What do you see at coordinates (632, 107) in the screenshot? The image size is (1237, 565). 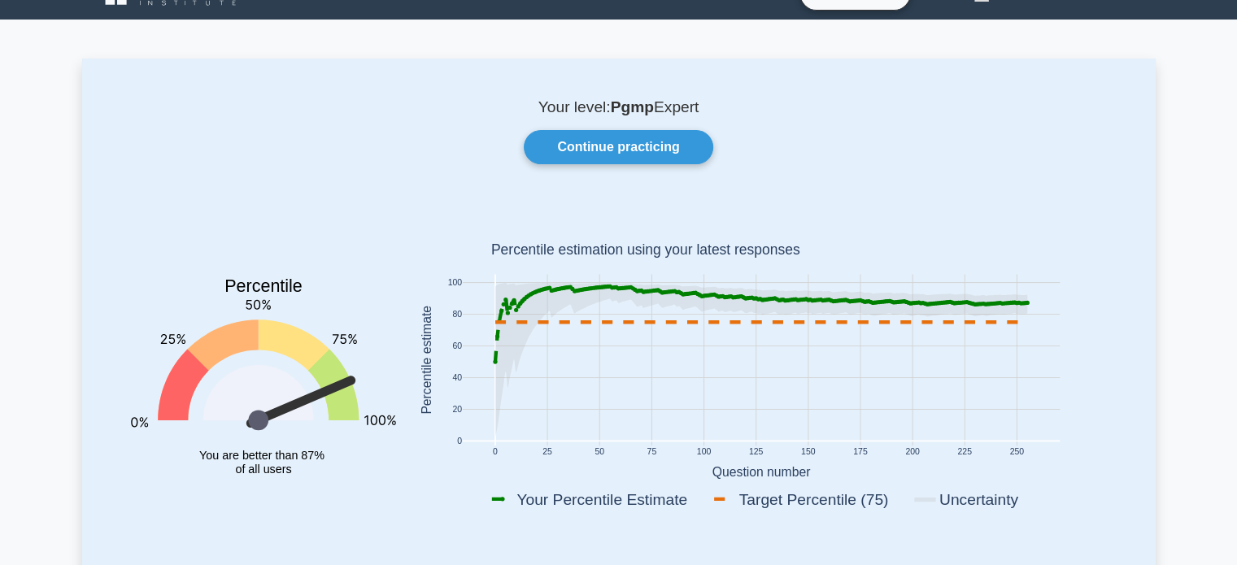 I see `b: Pgmp` at bounding box center [632, 107].